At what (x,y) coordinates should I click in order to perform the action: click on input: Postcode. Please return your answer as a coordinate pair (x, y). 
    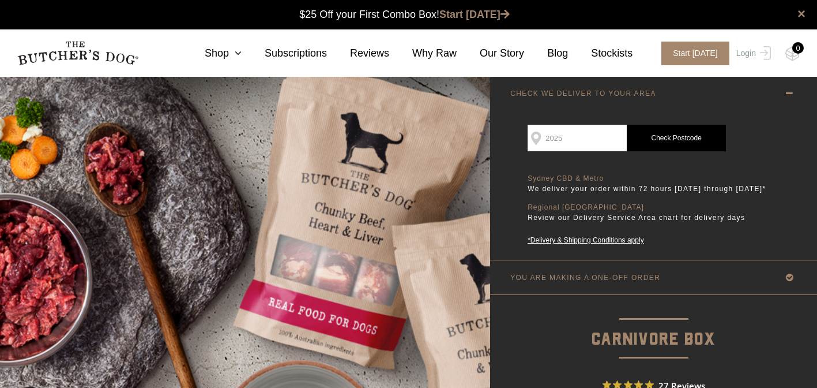
    Looking at the image, I should click on (577, 138).